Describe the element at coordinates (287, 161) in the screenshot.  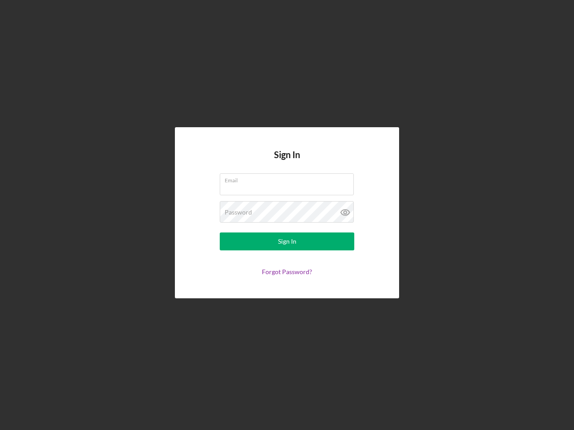
I see `h4: Sign In` at that location.